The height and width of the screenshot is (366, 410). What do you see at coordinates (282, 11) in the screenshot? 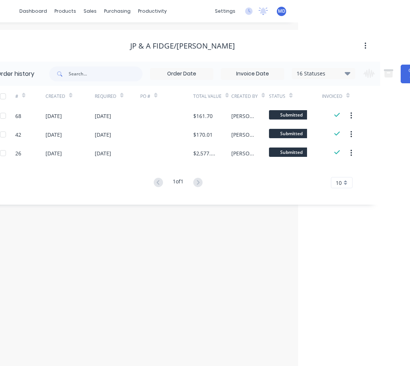
I see `span: MD` at bounding box center [282, 11].